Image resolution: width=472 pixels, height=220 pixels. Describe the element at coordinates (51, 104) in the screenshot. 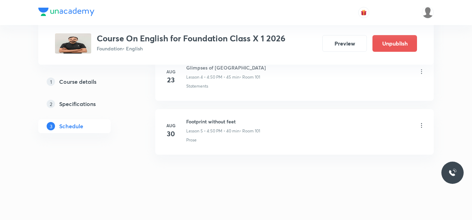

I see `p: 2` at that location.